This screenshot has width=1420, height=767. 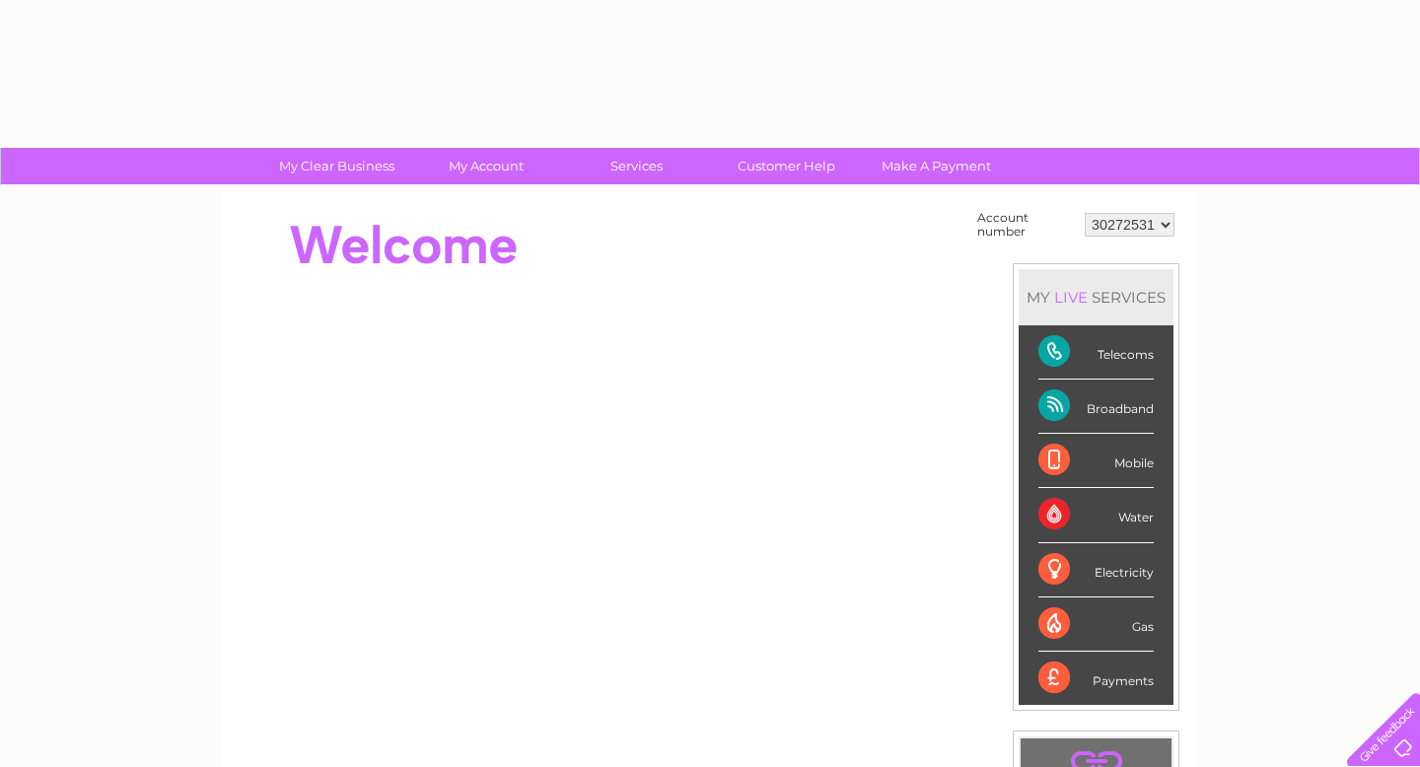 I want to click on a: Customer Help, so click(x=786, y=166).